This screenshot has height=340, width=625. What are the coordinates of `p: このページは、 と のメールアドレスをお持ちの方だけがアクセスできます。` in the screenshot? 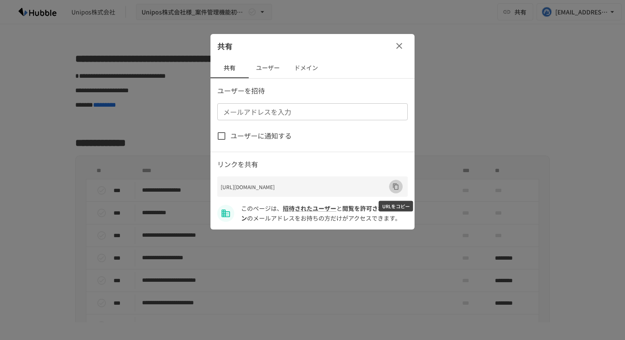 It's located at (325, 213).